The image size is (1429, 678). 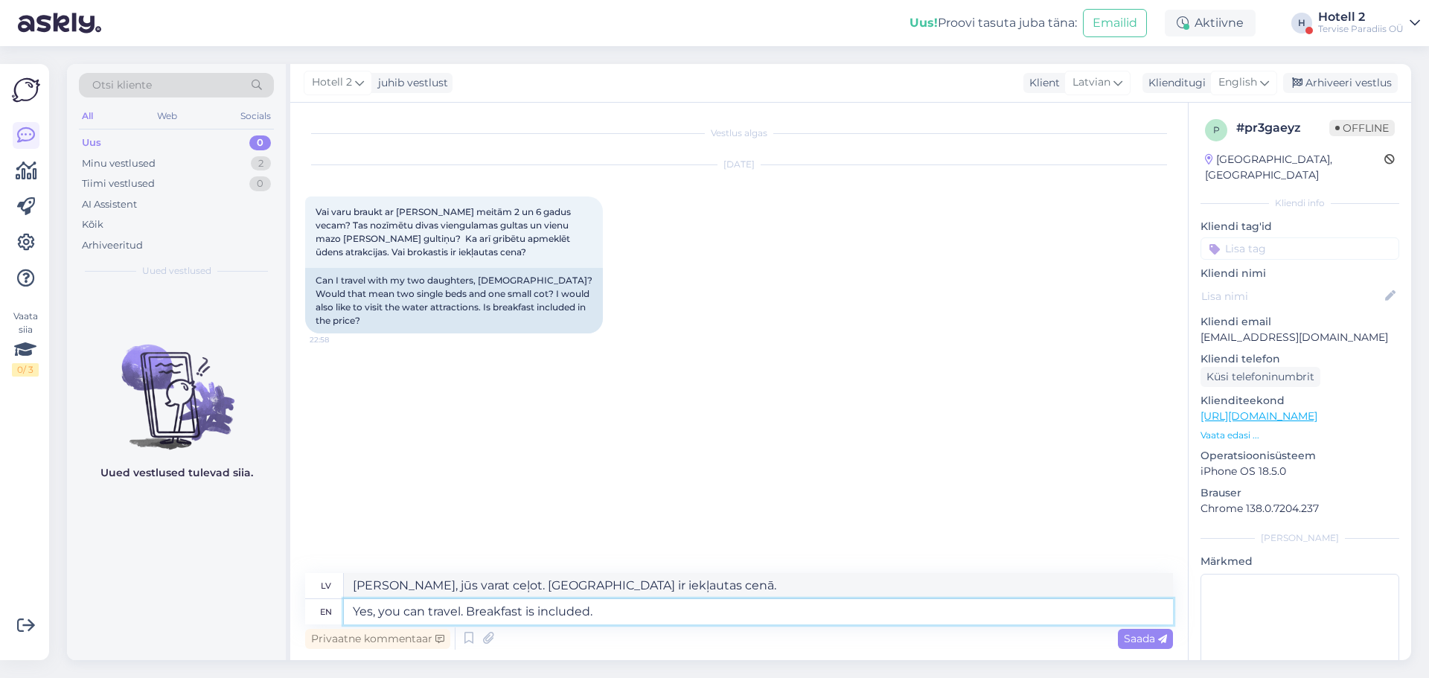 What do you see at coordinates (1300, 249) in the screenshot?
I see `input: Lisa tag` at bounding box center [1300, 249].